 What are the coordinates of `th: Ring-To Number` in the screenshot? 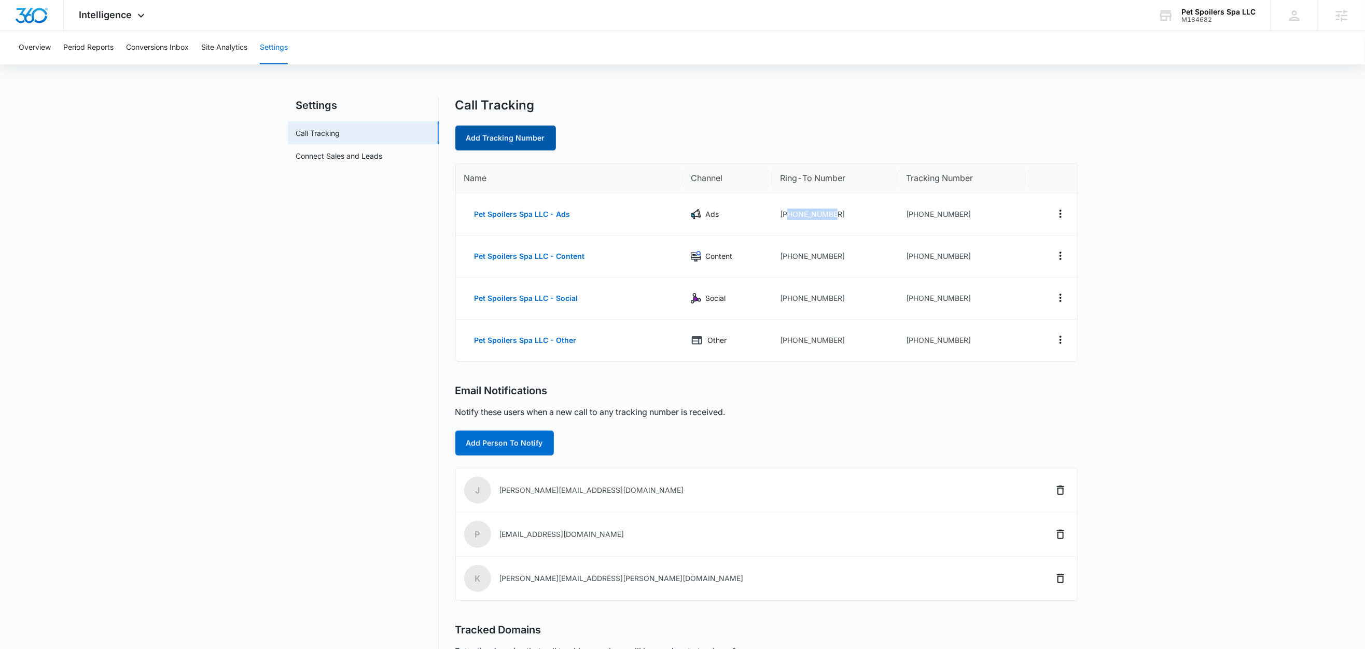 It's located at (834, 178).